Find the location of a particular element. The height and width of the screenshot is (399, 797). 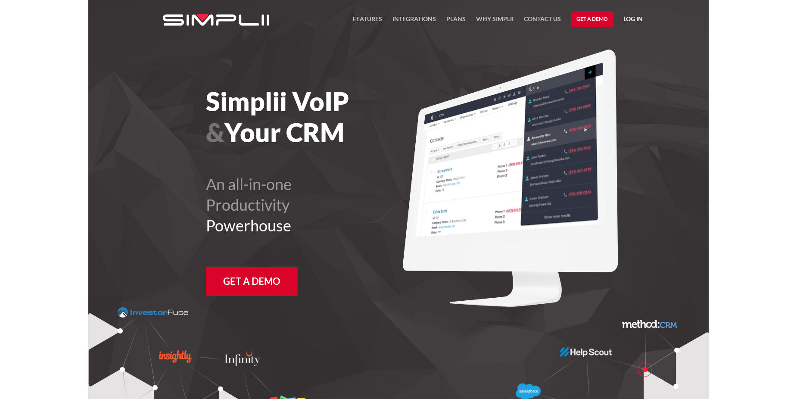

a: FEATURES is located at coordinates (367, 22).